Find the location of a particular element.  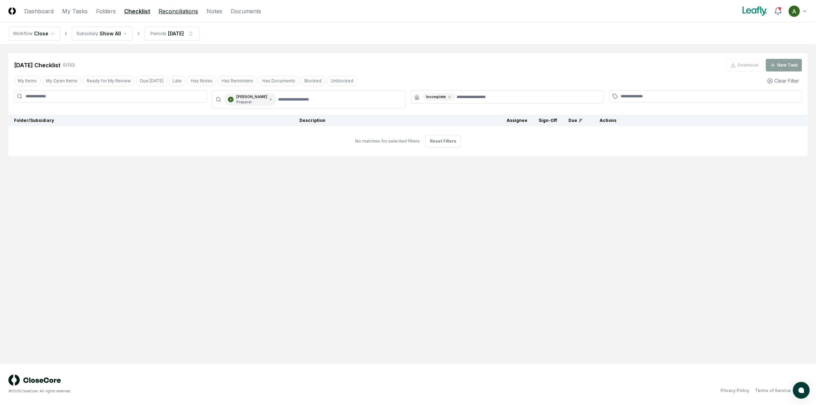

a: Reconciliations is located at coordinates (178, 11).